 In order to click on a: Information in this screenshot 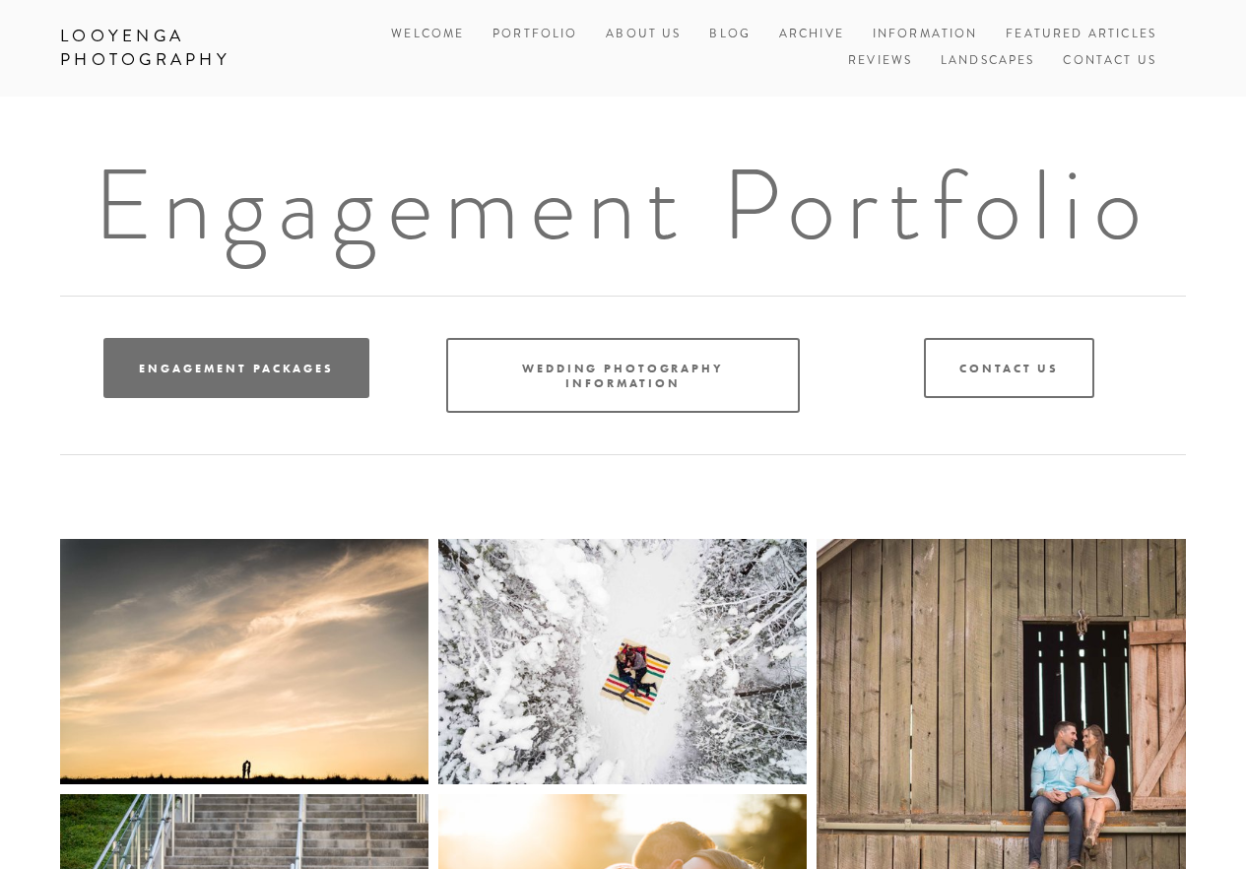, I will do `click(925, 33)`.